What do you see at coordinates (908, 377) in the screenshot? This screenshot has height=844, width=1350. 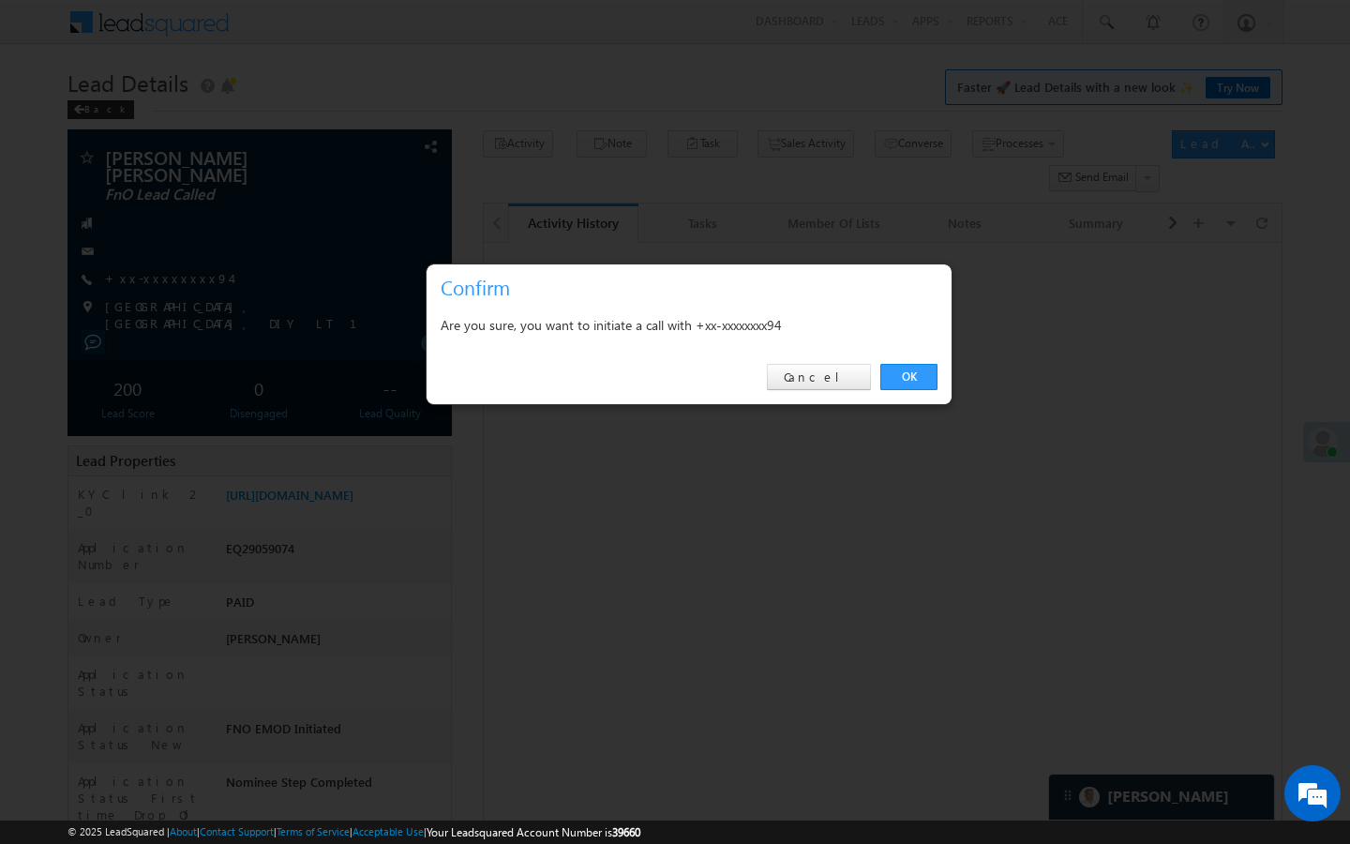 I see `a: OK` at bounding box center [908, 377].